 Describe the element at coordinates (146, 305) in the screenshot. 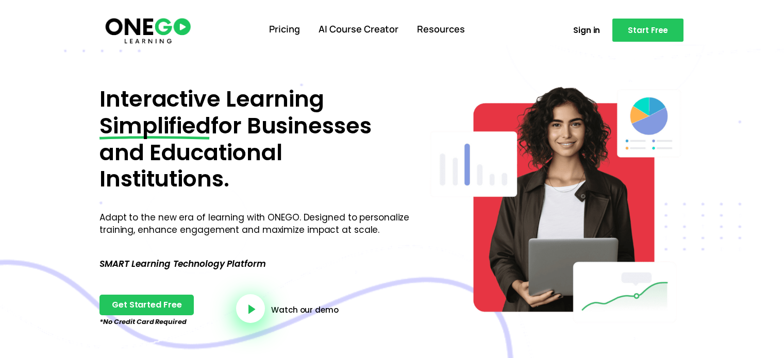

I see `span: Get Started Free` at that location.